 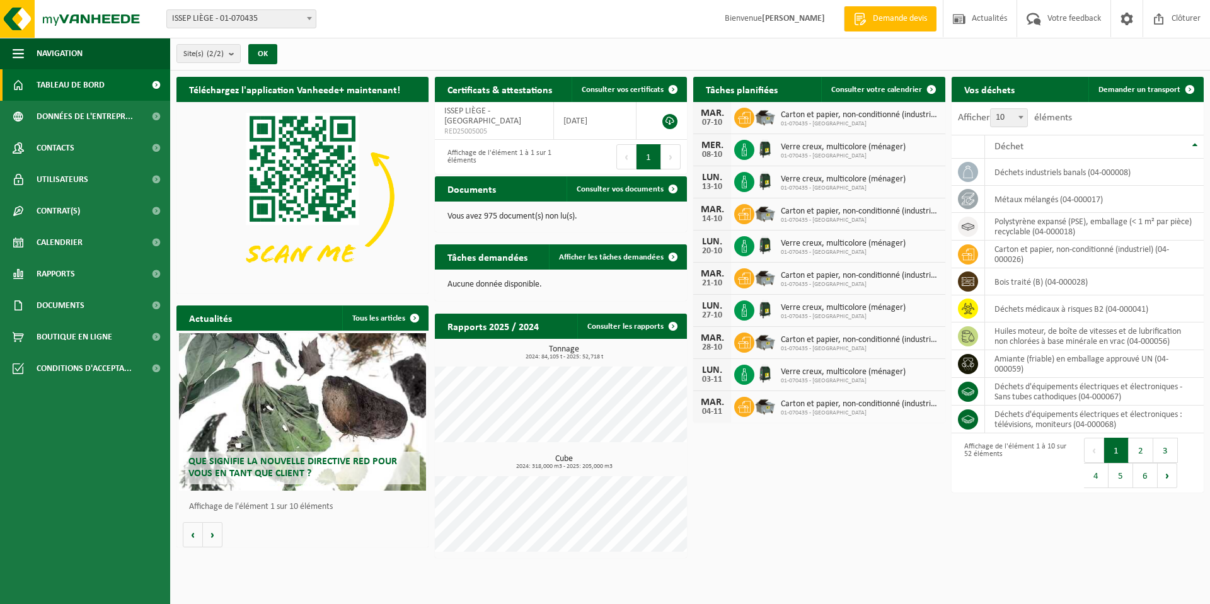 What do you see at coordinates (62, 180) in the screenshot?
I see `span: Utilisateurs` at bounding box center [62, 180].